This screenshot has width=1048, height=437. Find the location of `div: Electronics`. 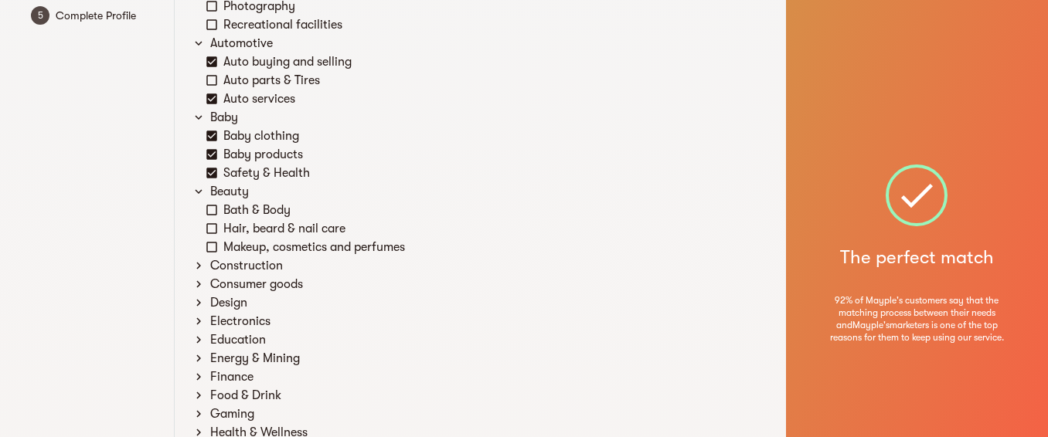

div: Electronics is located at coordinates (487, 322).